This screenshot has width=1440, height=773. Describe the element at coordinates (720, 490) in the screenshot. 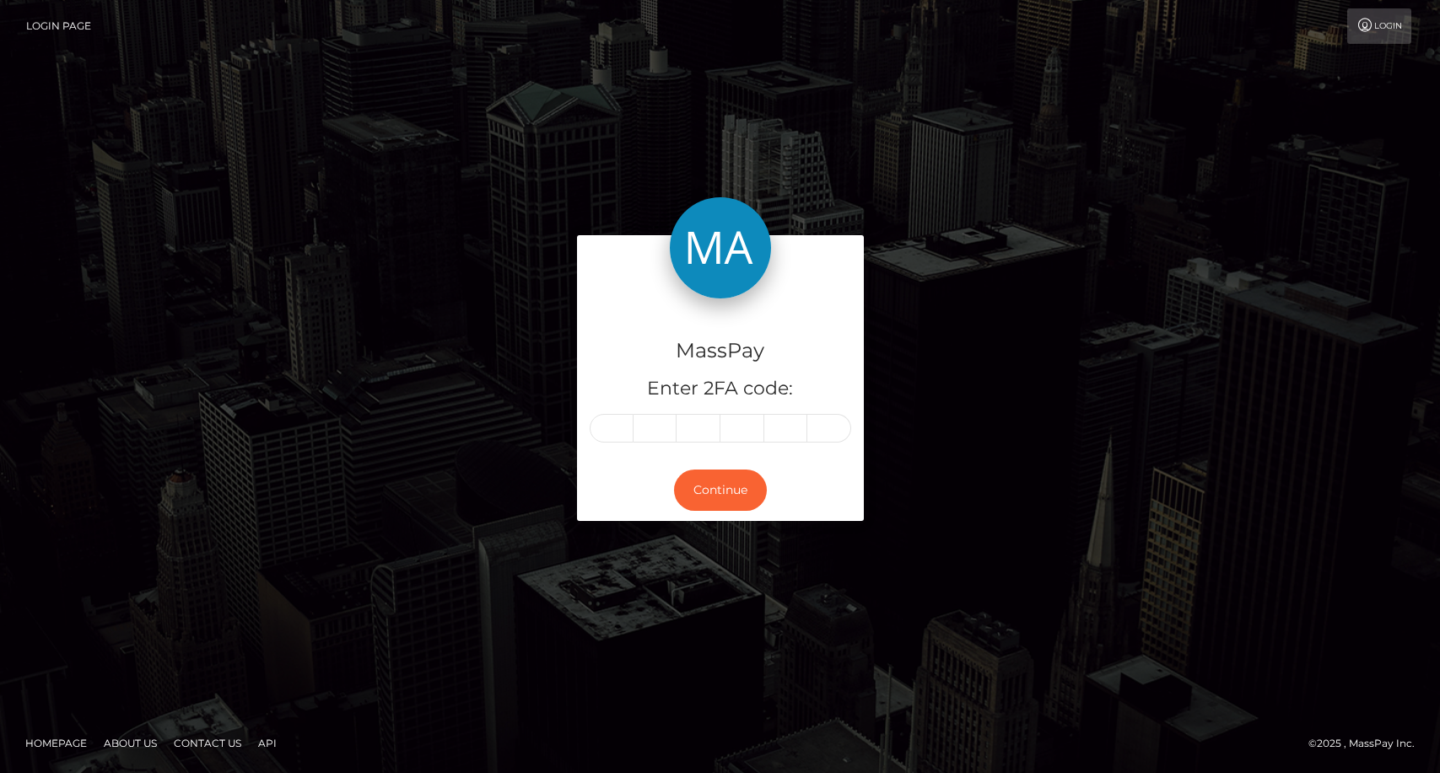

I see `button: Continue` at that location.